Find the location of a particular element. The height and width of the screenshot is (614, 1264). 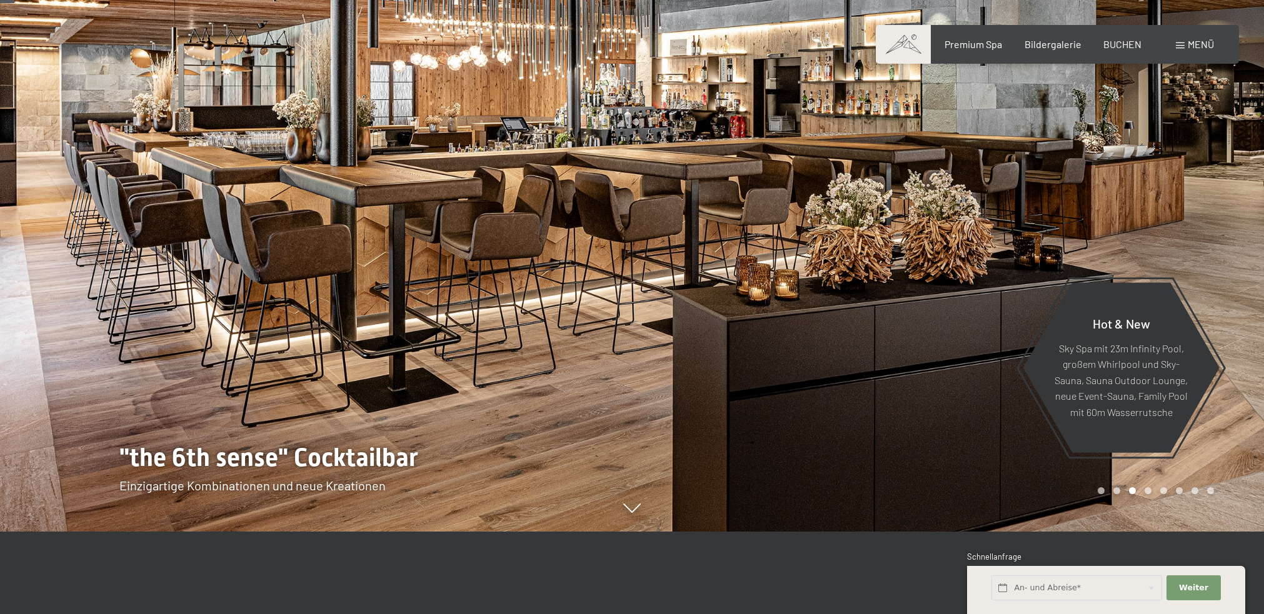

span: Bildergalerie is located at coordinates (1053, 44).